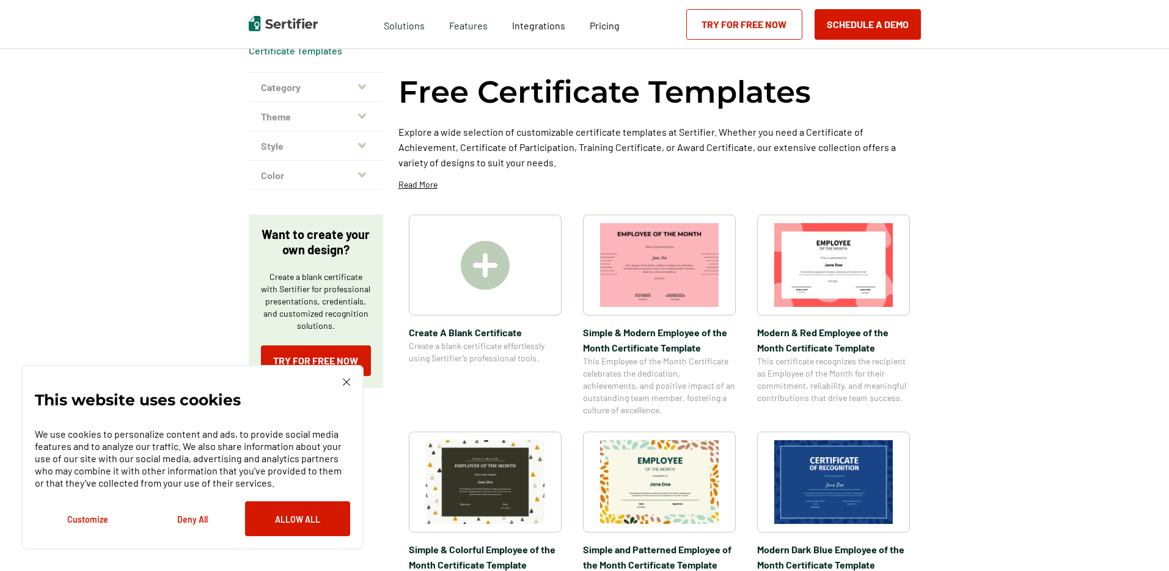  I want to click on span: This Employee of the Month Certificate celebrates the dedication, achievements, and positive impa..., so click(659, 386).